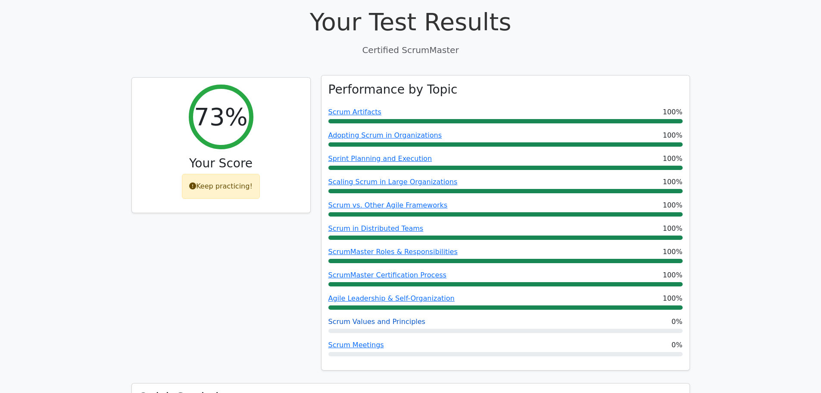 This screenshot has height=393, width=821. I want to click on h2: 73%, so click(221, 116).